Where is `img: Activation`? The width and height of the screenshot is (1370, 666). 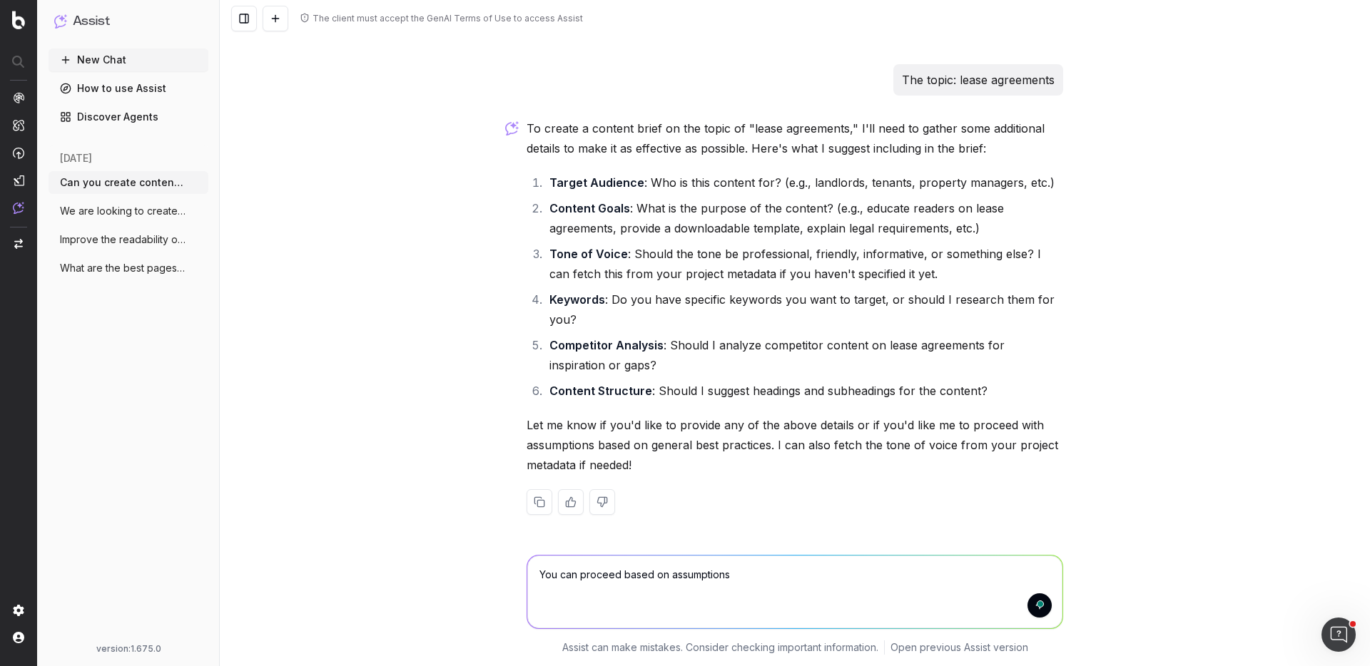 img: Activation is located at coordinates (19, 153).